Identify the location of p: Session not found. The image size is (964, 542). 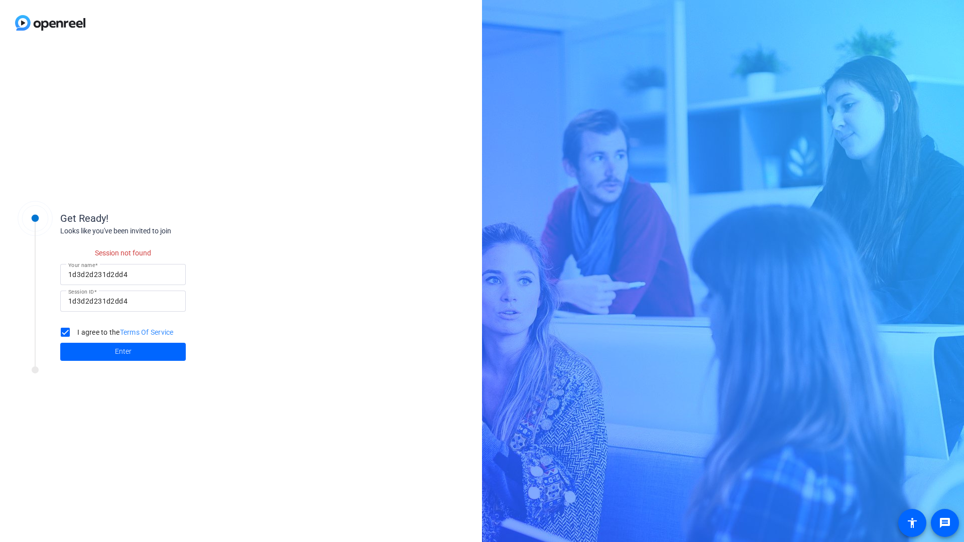
(123, 253).